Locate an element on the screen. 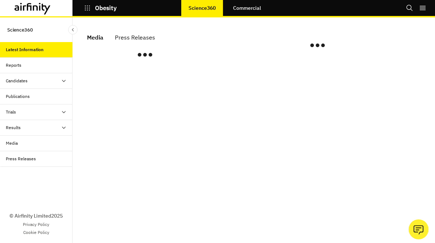 Image resolution: width=435 pixels, height=243 pixels. button: Search is located at coordinates (410, 8).